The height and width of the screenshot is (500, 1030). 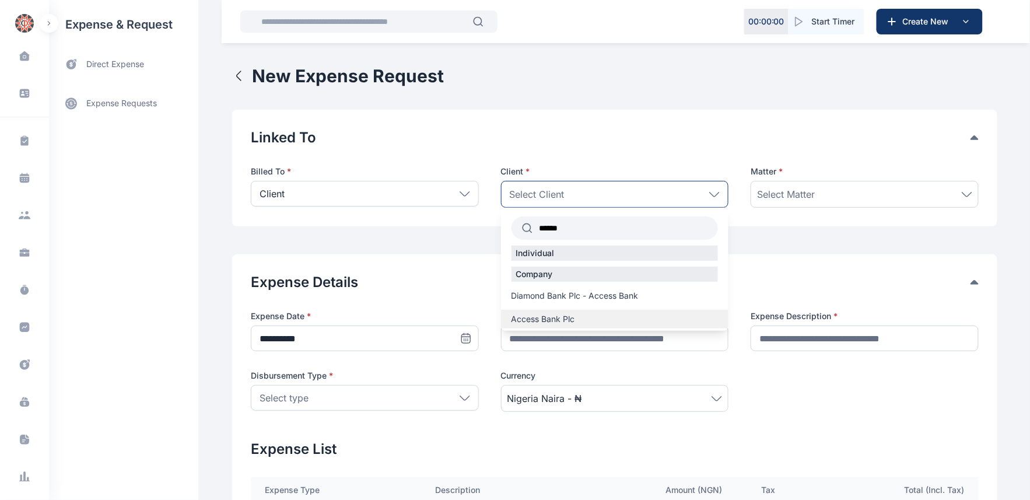 I want to click on label: Billed To, so click(x=364, y=171).